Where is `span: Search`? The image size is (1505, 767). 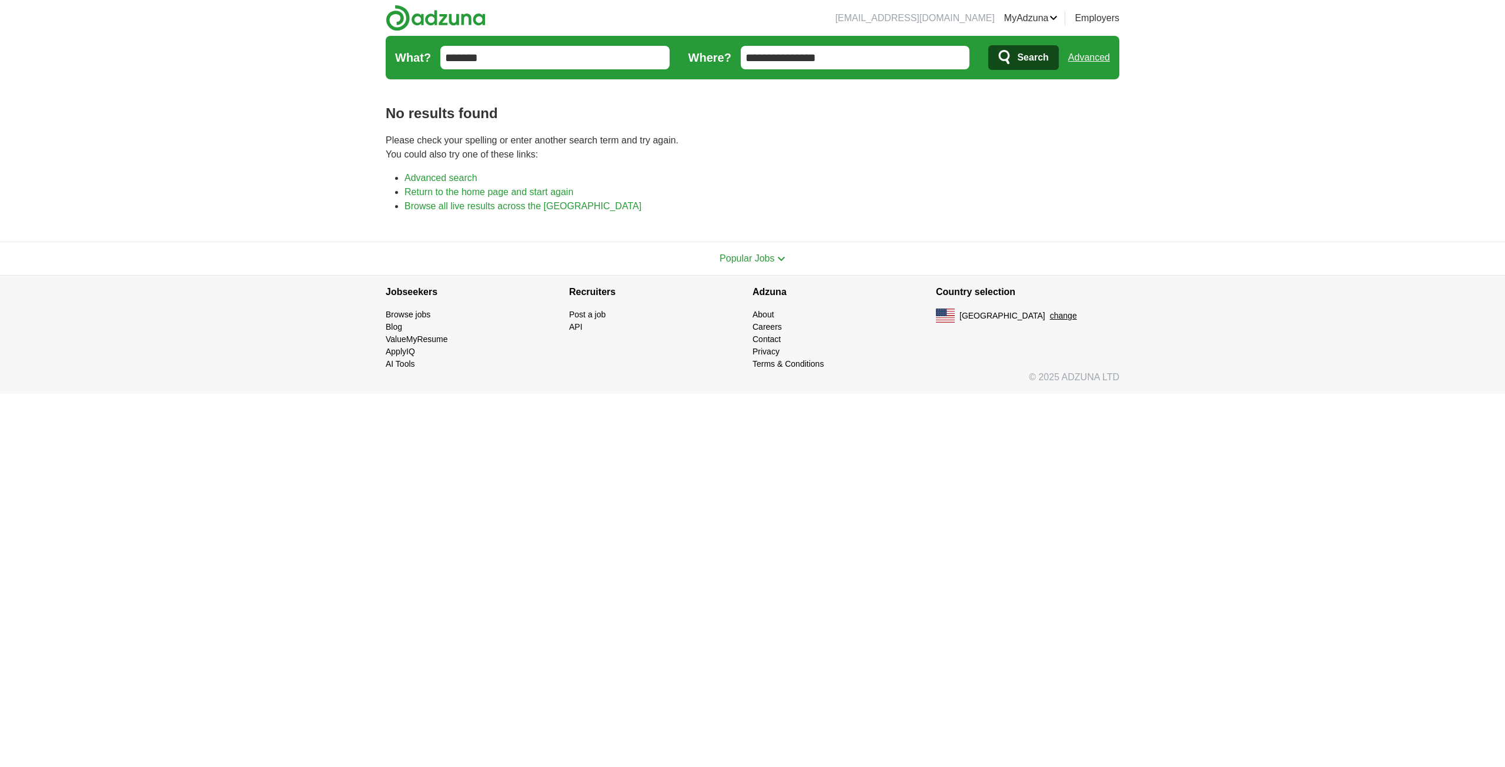 span: Search is located at coordinates (1032, 58).